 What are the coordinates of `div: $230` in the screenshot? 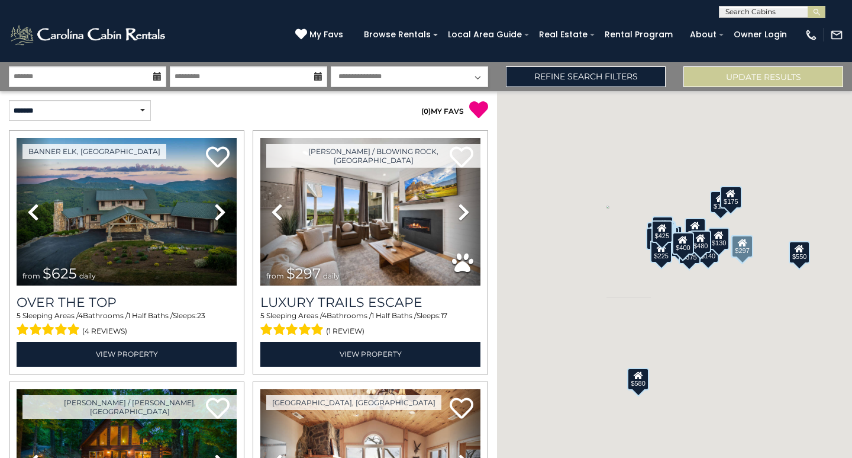 It's located at (657, 238).